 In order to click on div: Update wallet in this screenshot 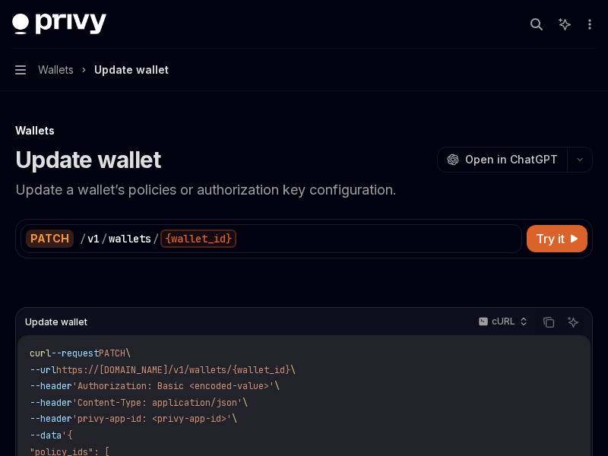, I will do `click(131, 70)`.